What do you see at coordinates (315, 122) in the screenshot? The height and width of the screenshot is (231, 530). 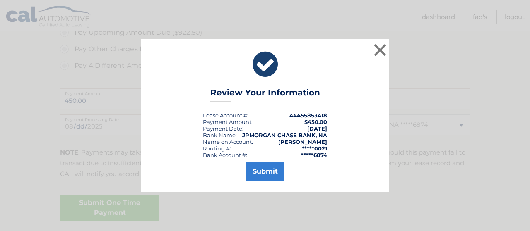 I see `span: $450.00` at bounding box center [315, 122].